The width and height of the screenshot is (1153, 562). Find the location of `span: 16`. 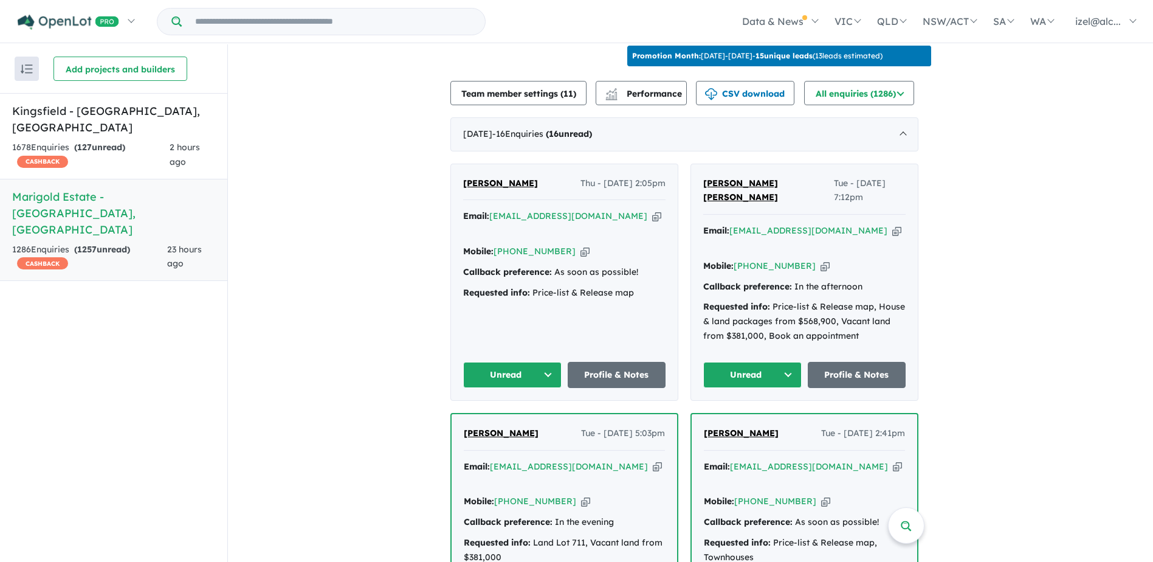

span: 16 is located at coordinates (554, 134).